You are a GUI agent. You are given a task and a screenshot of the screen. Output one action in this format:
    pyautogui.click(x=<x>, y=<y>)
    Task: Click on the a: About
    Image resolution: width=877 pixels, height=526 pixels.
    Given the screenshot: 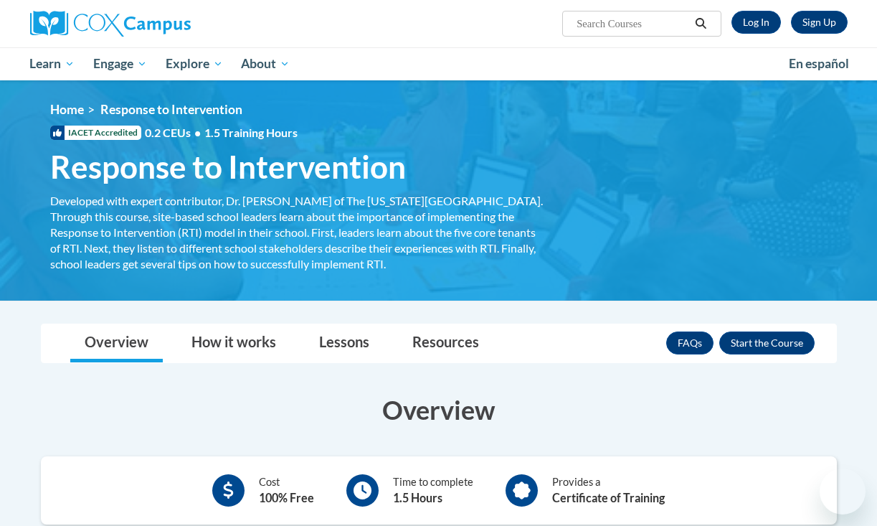 What is the action you would take?
    pyautogui.click(x=265, y=64)
    